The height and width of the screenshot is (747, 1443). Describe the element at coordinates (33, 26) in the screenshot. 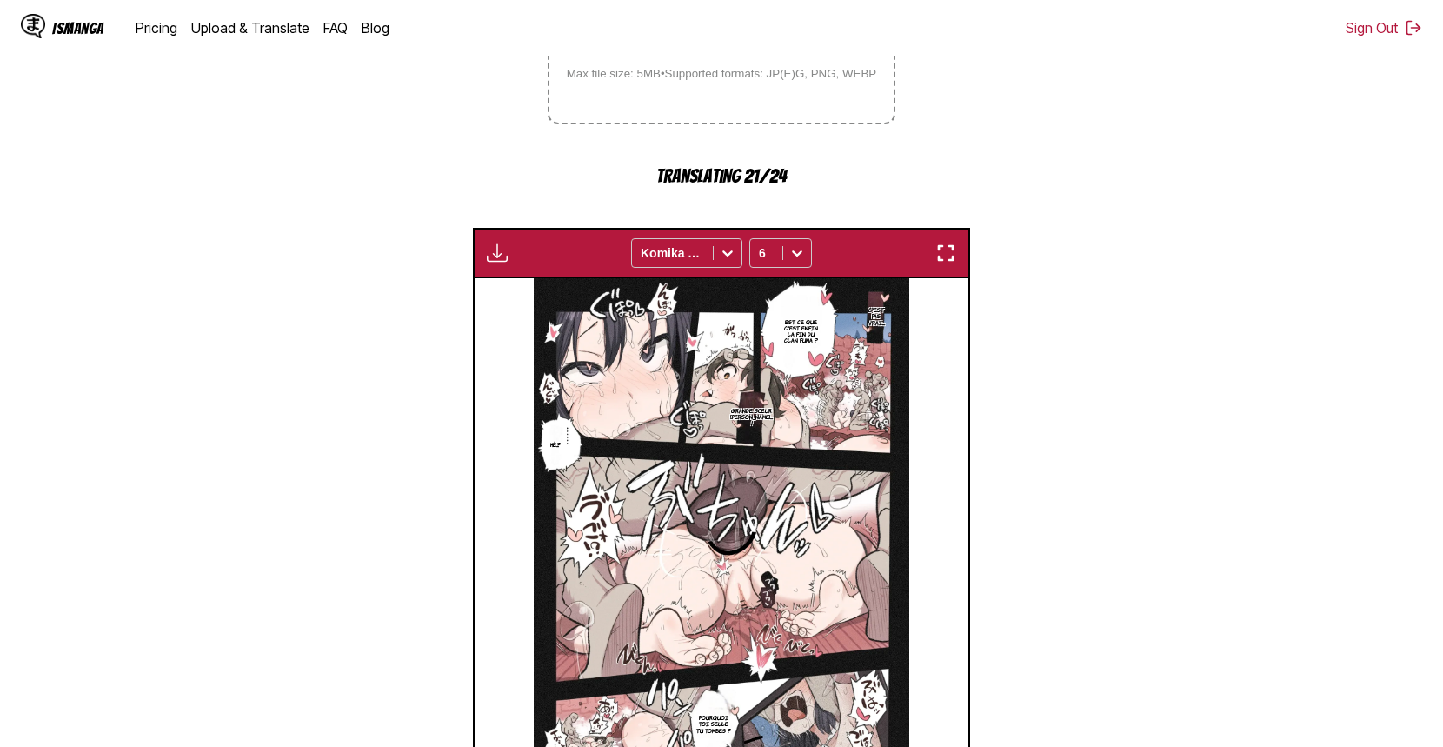

I see `img: IsManga Logo` at that location.